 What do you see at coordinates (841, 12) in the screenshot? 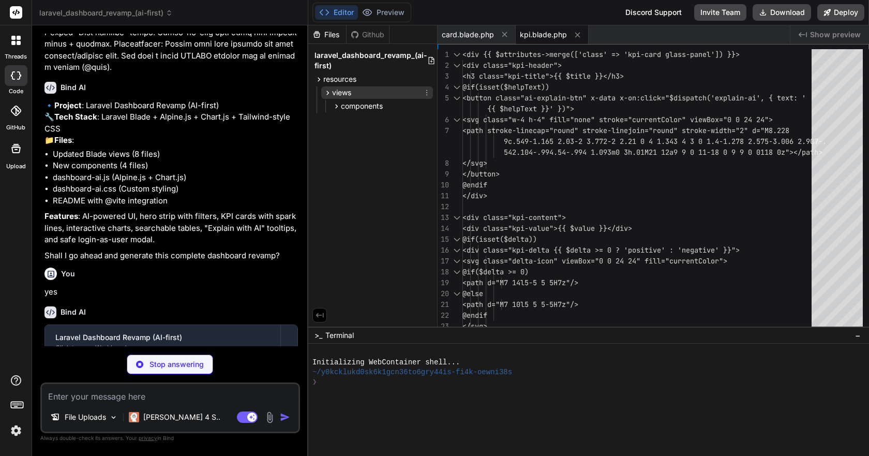
I see `button: Deploy` at bounding box center [841, 12].